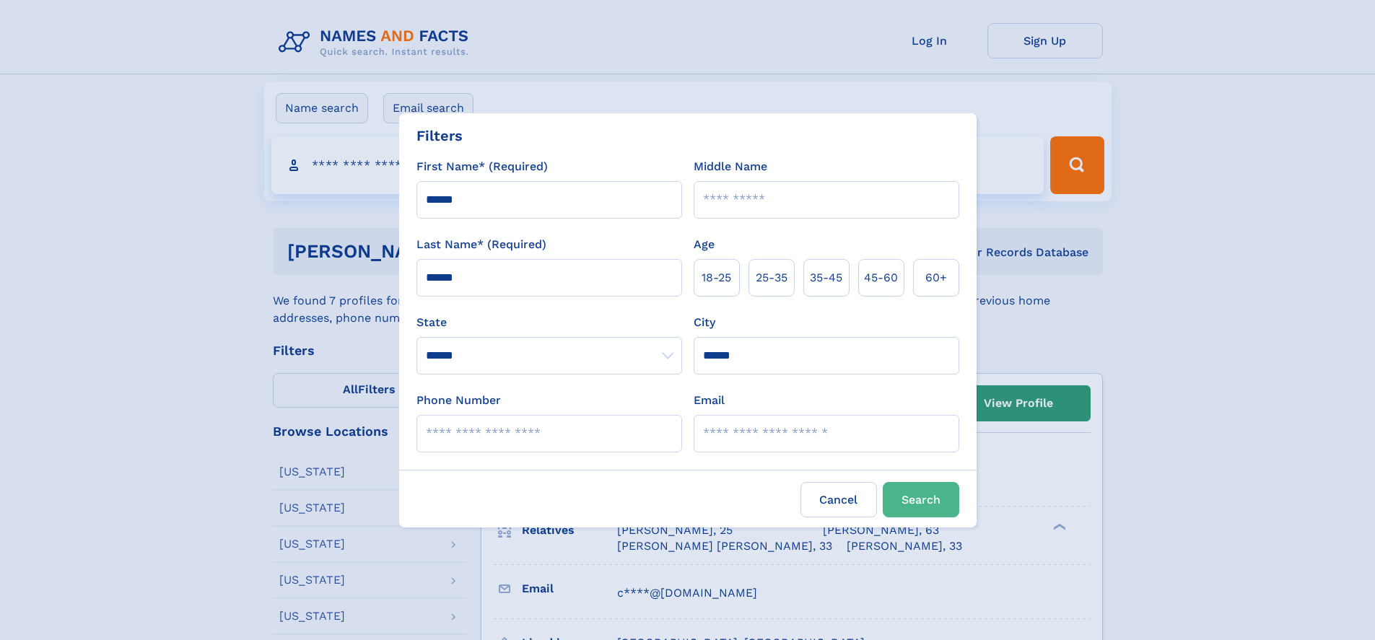 The height and width of the screenshot is (640, 1375). Describe the element at coordinates (481, 245) in the screenshot. I see `label: Last Name* (Required)` at that location.